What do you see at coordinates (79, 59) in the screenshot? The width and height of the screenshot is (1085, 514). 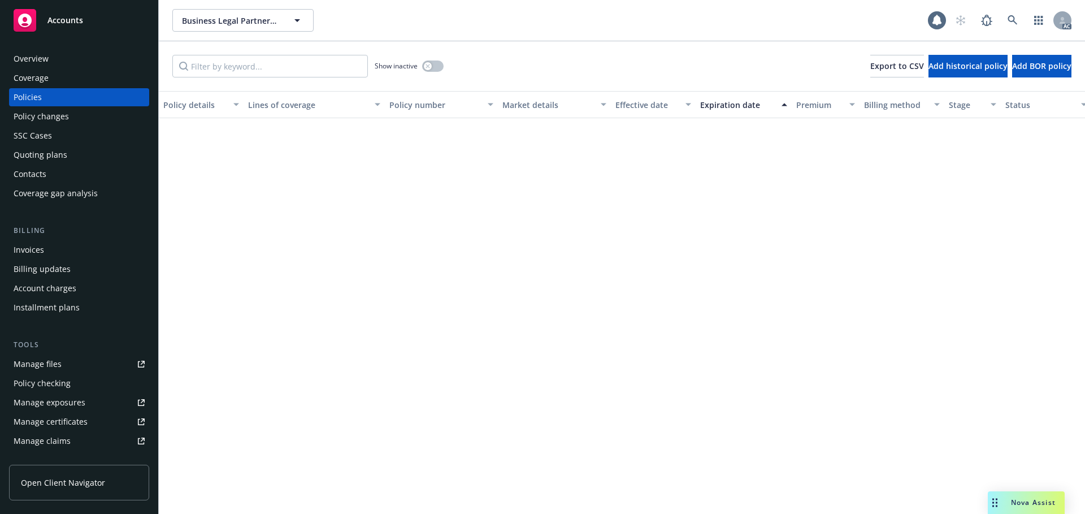 I see `a: Overview` at bounding box center [79, 59].